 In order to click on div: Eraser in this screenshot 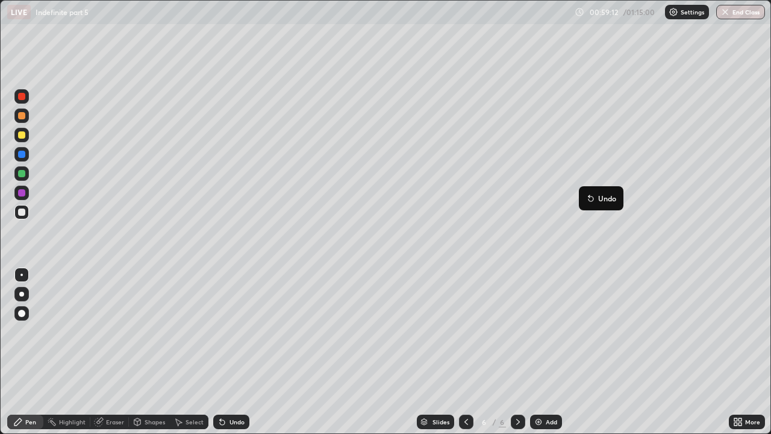, I will do `click(115, 422)`.